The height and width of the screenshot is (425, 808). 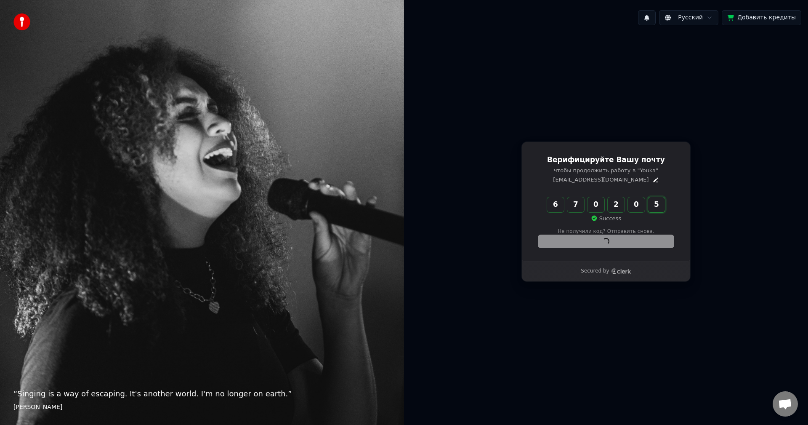 I want to click on button: Добавить кредиты, so click(x=762, y=18).